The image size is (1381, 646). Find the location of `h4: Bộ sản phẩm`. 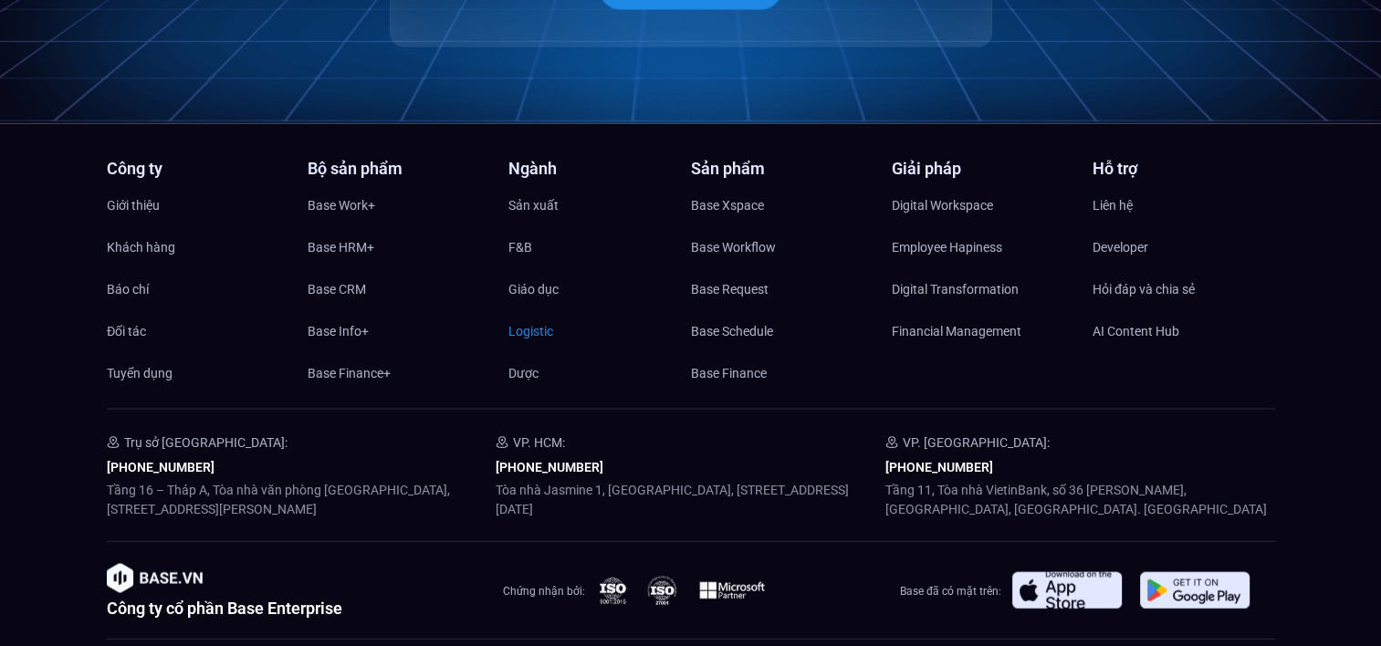

h4: Bộ sản phẩm is located at coordinates (399, 169).